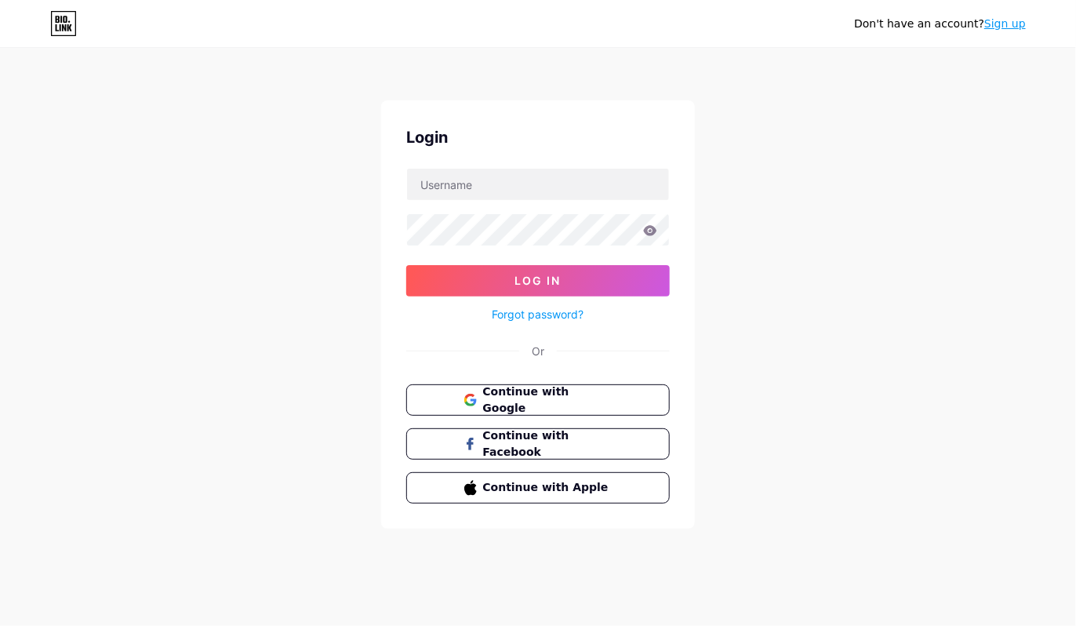  I want to click on a: Continue with Google, so click(538, 400).